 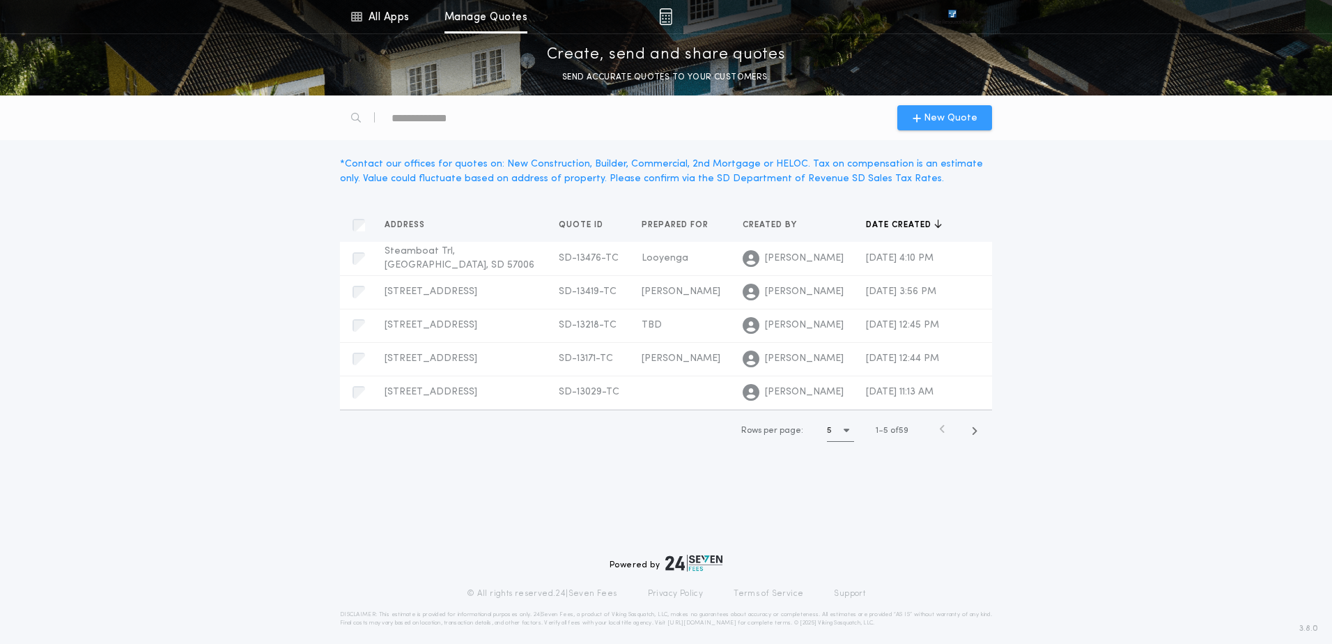 I want to click on a: Privacy Policy, so click(x=676, y=594).